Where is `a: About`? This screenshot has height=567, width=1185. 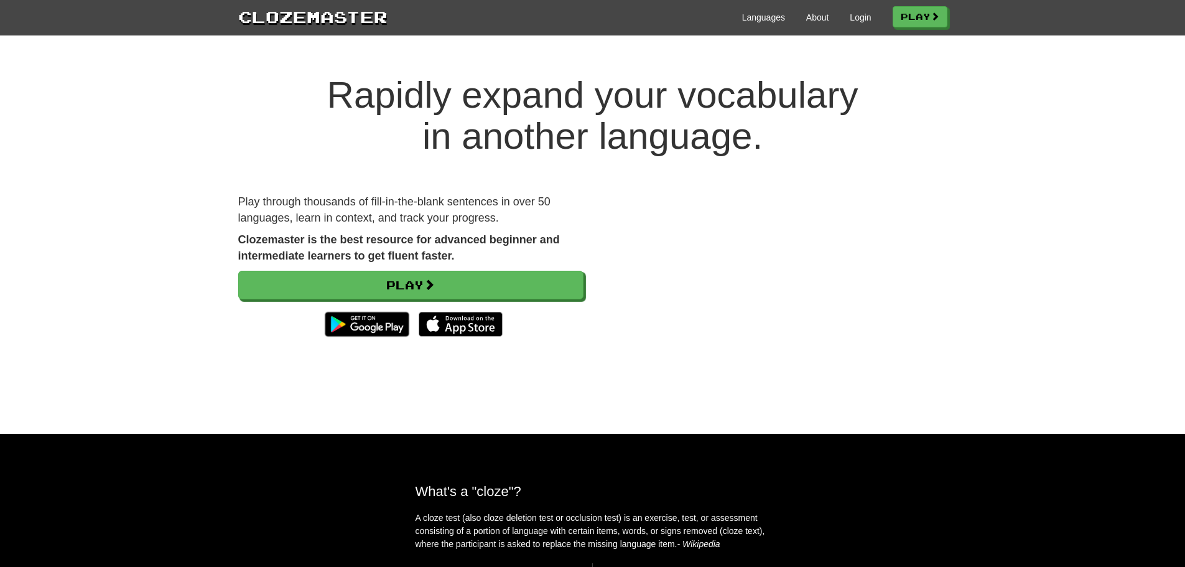
a: About is located at coordinates (818, 17).